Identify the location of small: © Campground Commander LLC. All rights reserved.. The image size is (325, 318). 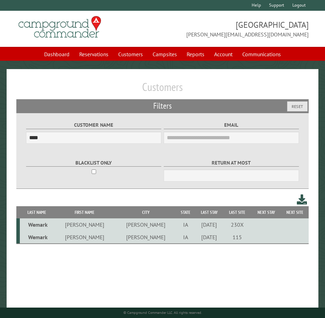
(163, 313).